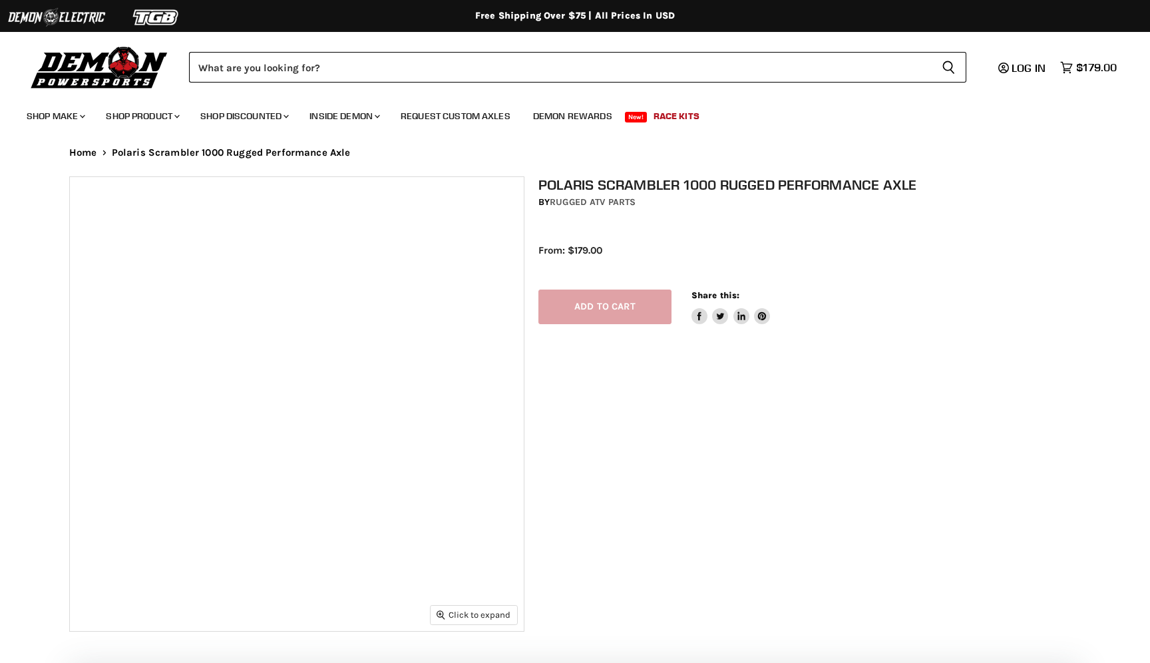  Describe the element at coordinates (83, 152) in the screenshot. I see `a: Home` at that location.